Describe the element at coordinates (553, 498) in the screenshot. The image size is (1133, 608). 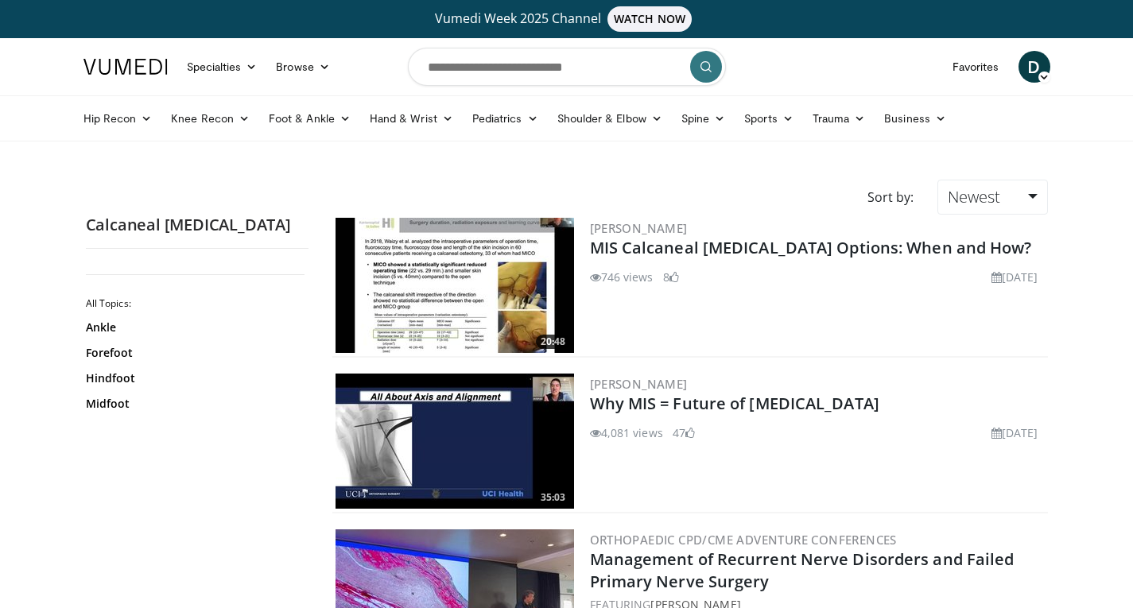
I see `span: 35:03` at that location.